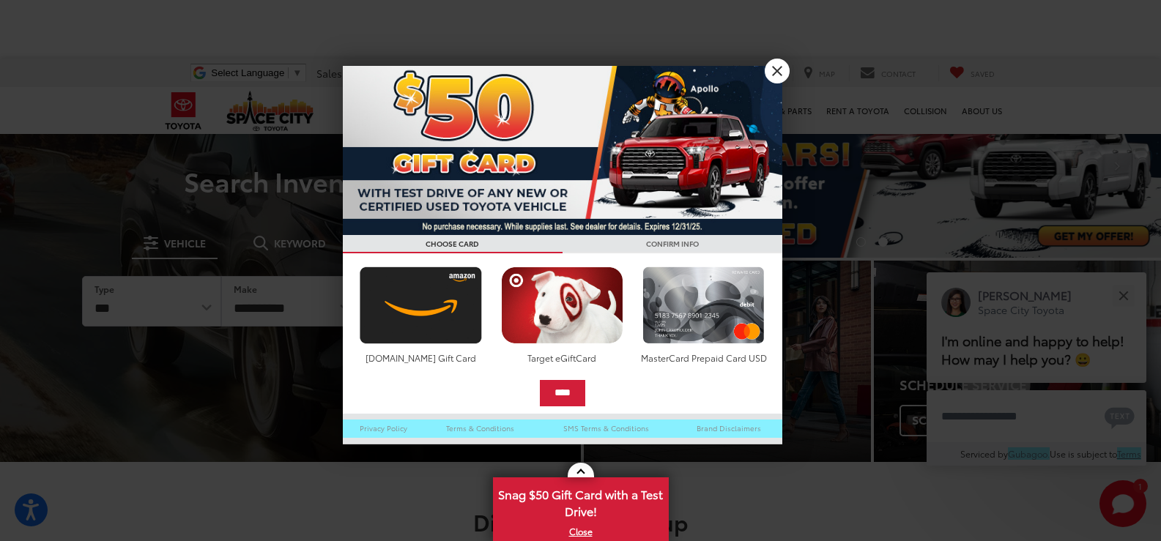  What do you see at coordinates (384, 428) in the screenshot?
I see `a: Privacy Policy` at bounding box center [384, 428].